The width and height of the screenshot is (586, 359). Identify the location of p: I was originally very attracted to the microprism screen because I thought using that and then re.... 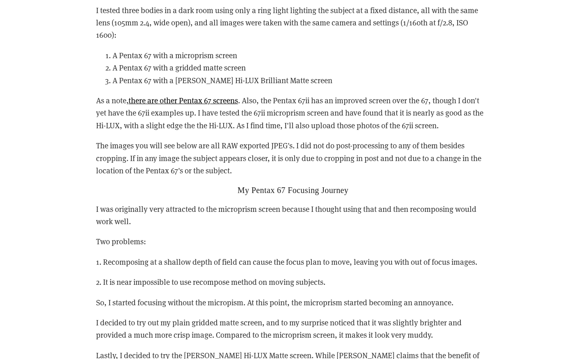
(293, 215).